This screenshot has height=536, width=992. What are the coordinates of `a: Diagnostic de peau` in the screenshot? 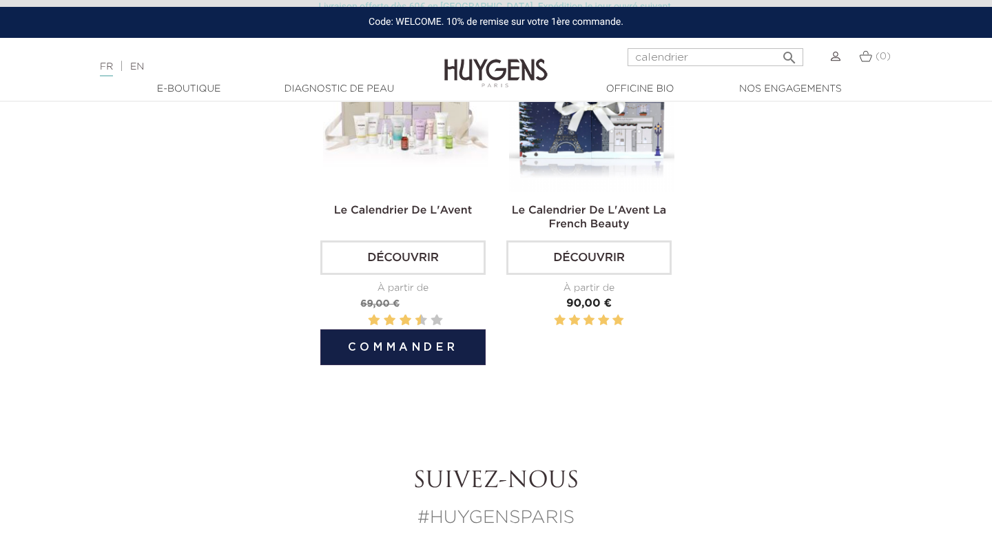 It's located at (339, 89).